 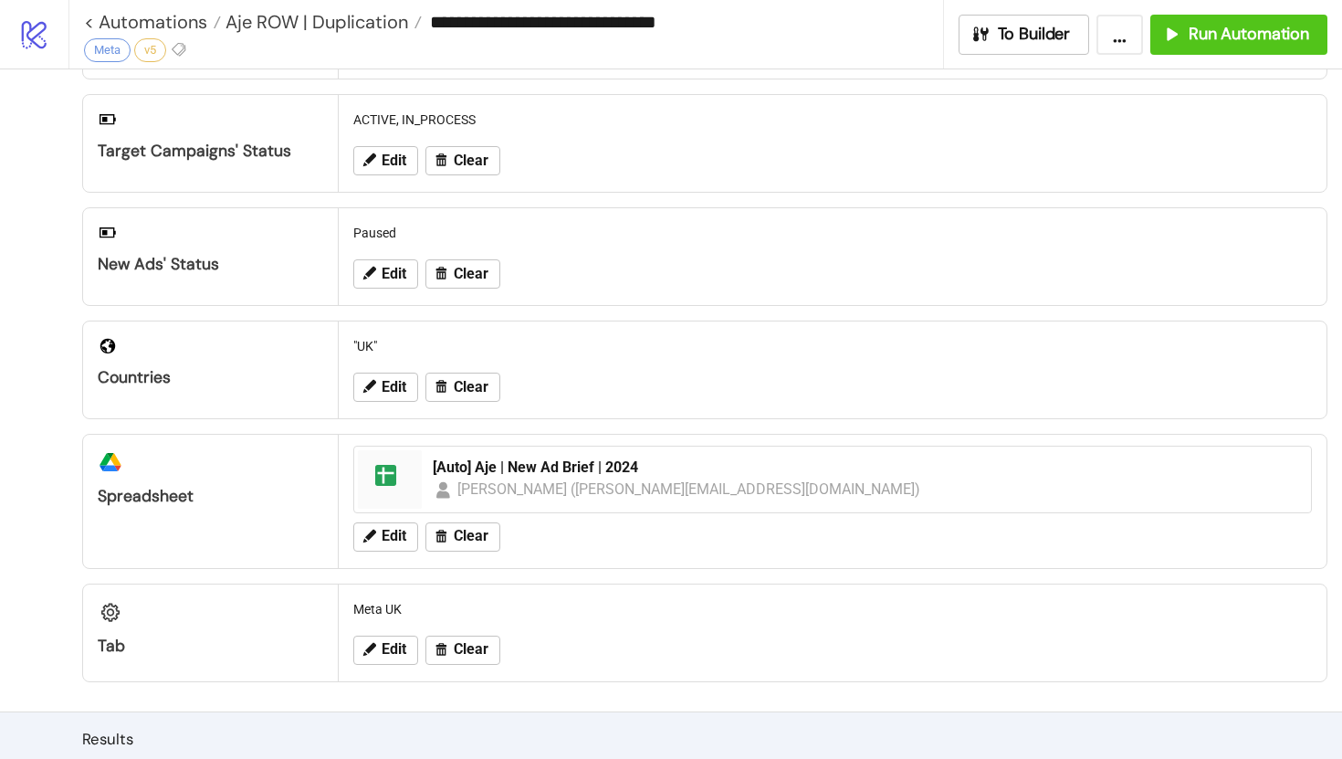 What do you see at coordinates (107, 50) in the screenshot?
I see `div: Meta` at bounding box center [107, 50].